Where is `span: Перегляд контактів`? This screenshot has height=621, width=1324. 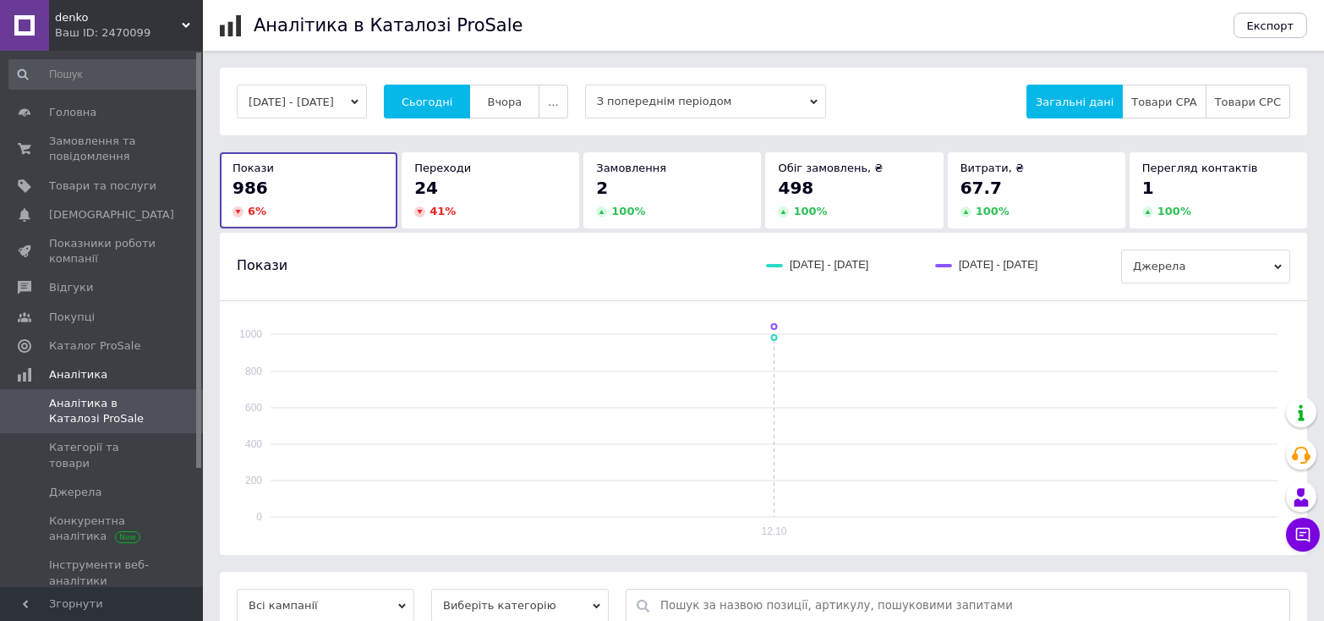
span: Перегляд контактів is located at coordinates (1200, 167).